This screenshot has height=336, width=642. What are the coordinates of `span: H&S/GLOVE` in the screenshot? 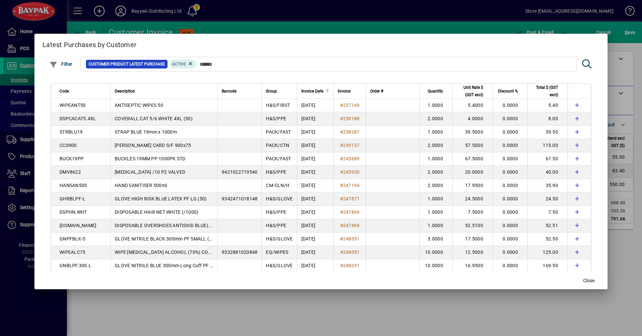 It's located at (279, 266).